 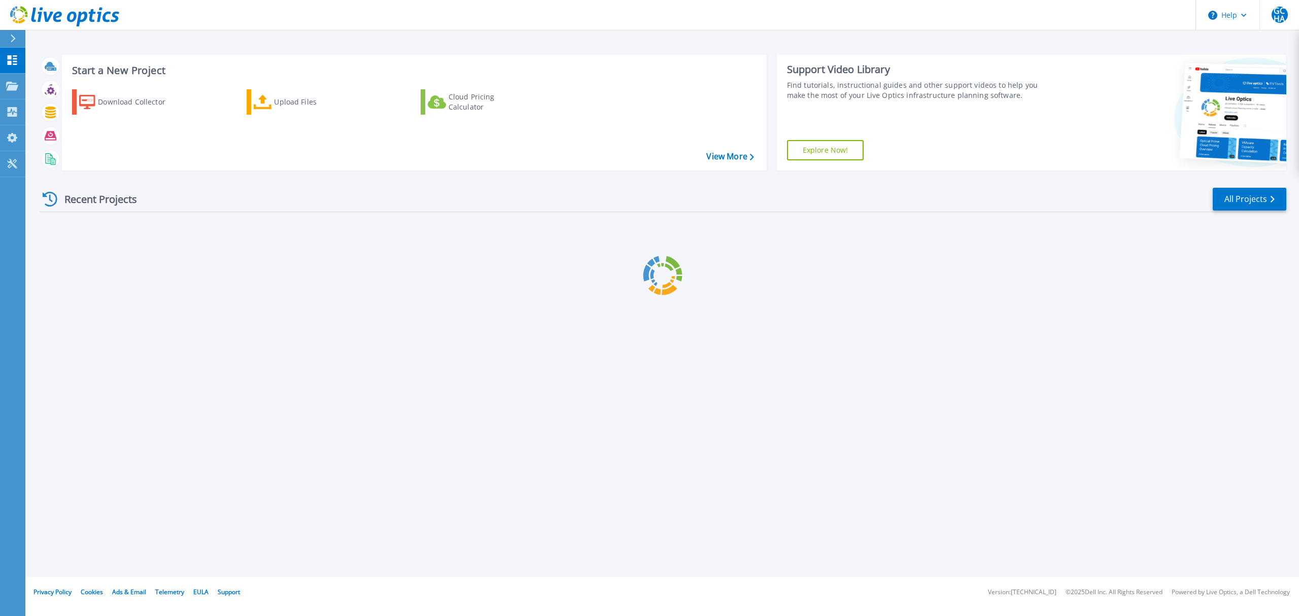 I want to click on a: Cloud Pricing Calculator, so click(x=477, y=102).